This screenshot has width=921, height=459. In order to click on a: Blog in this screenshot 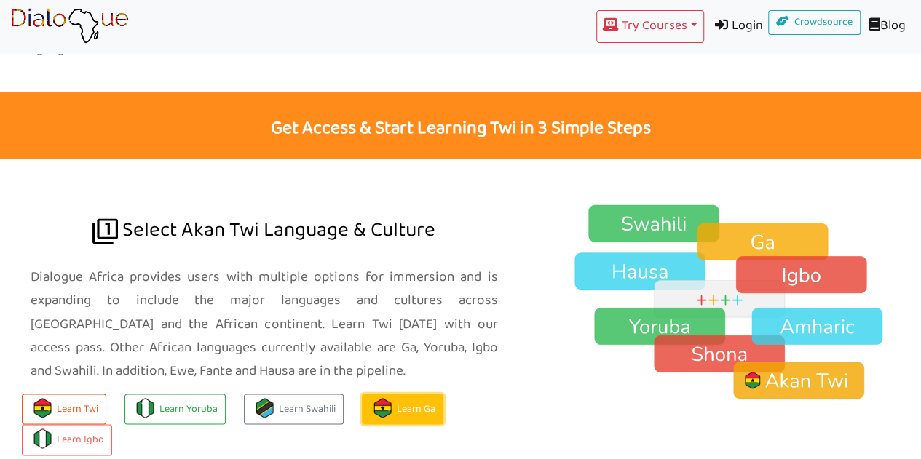, I will do `click(885, 26)`.